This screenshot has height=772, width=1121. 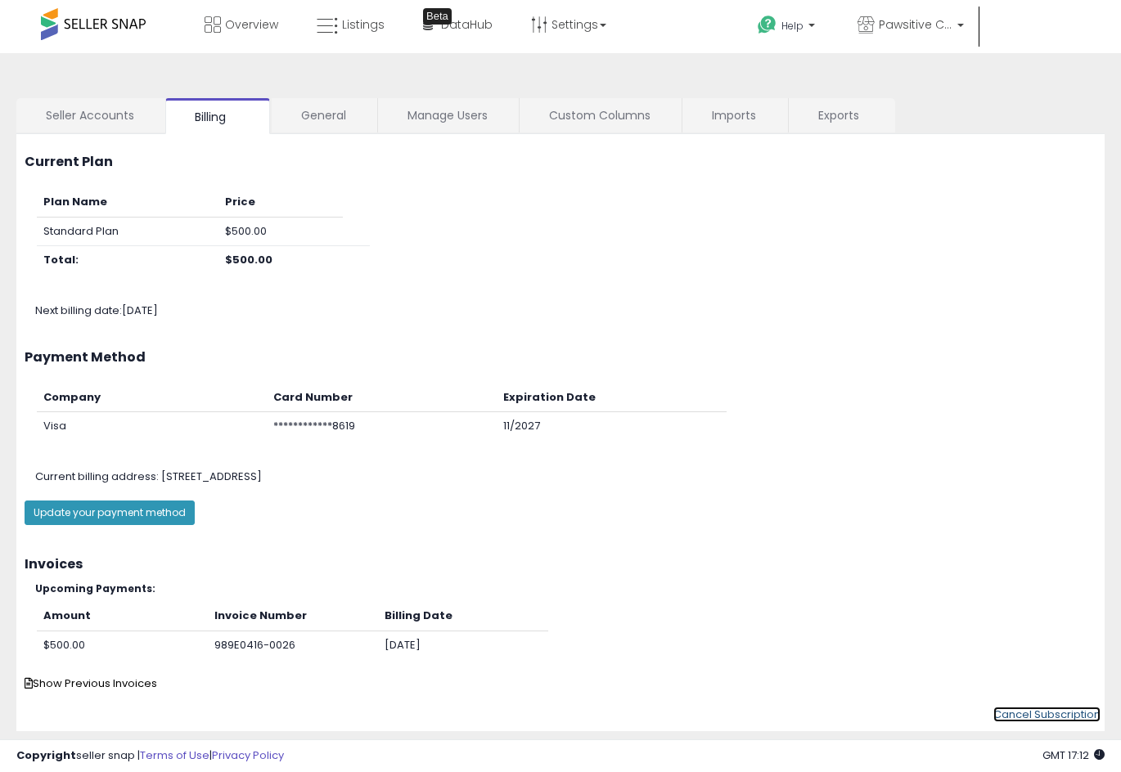 What do you see at coordinates (46, 755) in the screenshot?
I see `strong: Copyright` at bounding box center [46, 755].